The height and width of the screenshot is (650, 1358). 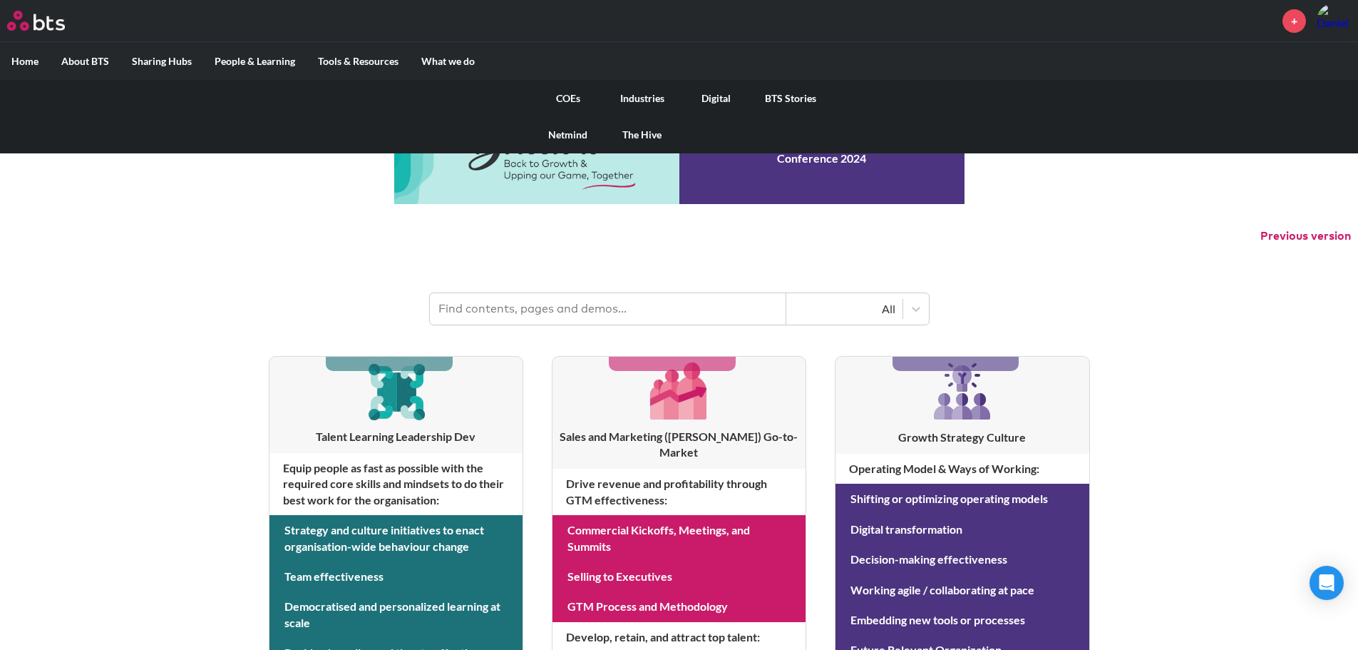 I want to click on label: Sharing Hubs, so click(x=162, y=61).